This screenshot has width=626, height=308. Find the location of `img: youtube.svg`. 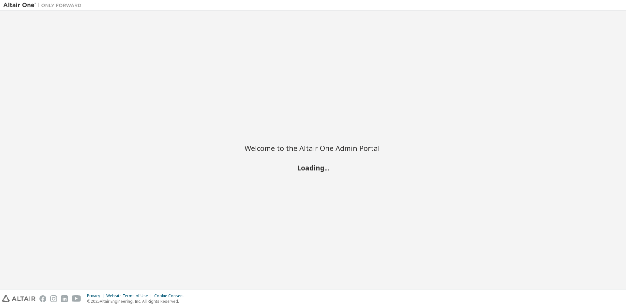

img: youtube.svg is located at coordinates (76, 299).